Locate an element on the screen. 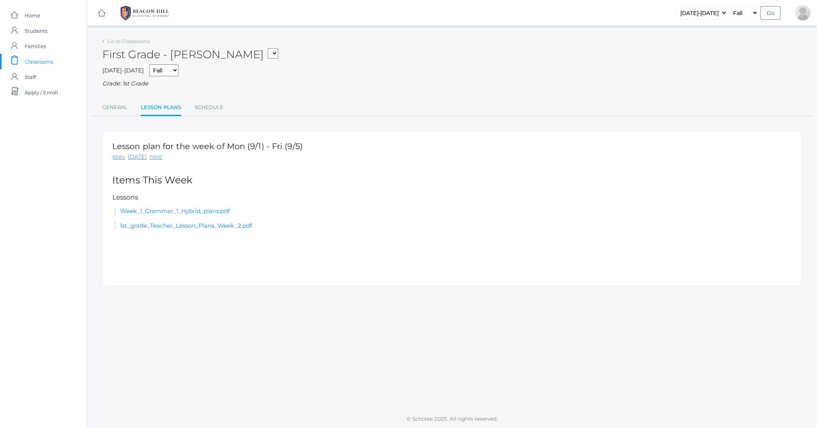  h5: Lessons is located at coordinates (452, 197).